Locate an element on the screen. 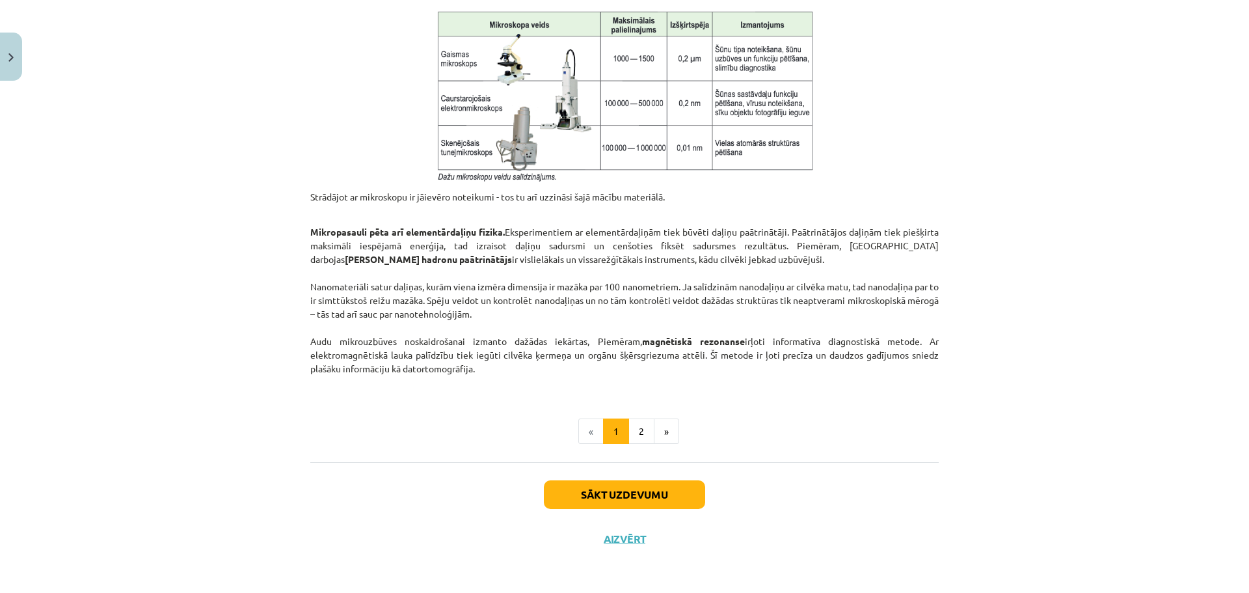  nav: Page navigation example is located at coordinates (624, 431).